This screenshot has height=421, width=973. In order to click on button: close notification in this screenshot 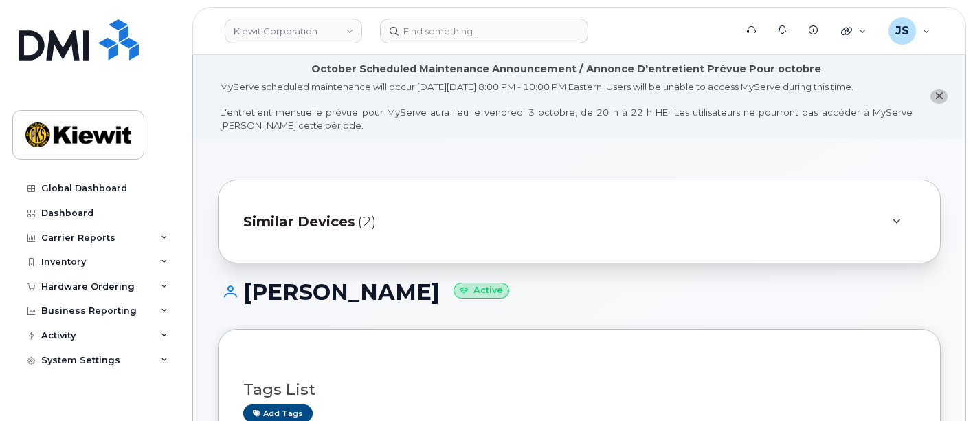, I will do `click(939, 96)`.